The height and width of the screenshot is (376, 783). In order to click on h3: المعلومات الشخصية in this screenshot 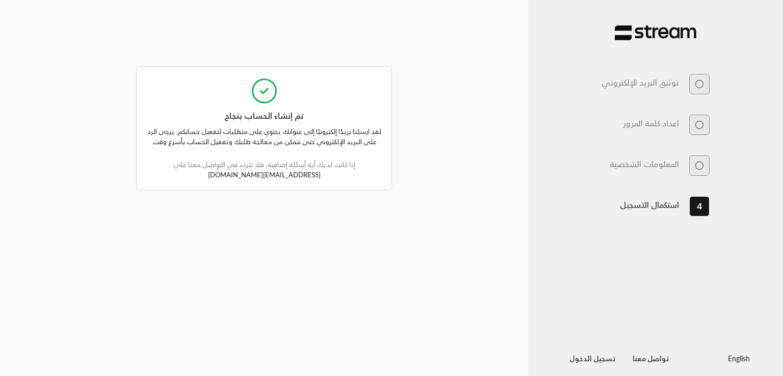, I will do `click(644, 164)`.